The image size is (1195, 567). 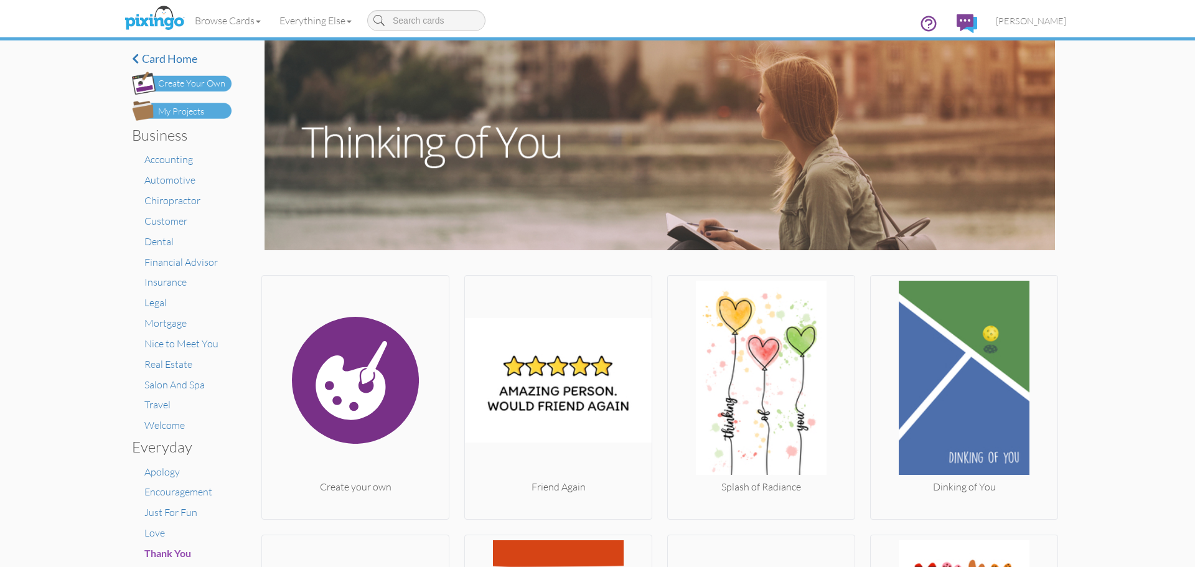 I want to click on a: Travel, so click(x=158, y=405).